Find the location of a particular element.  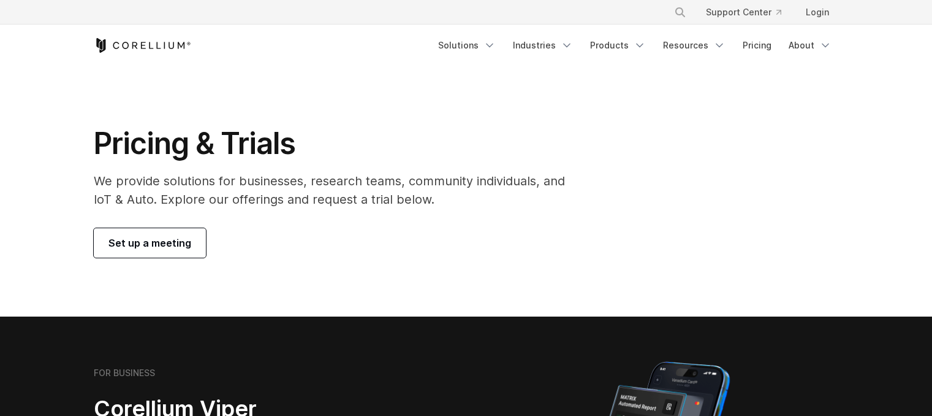

p: We provide solutions for businesses, research teams, community individuals, and IoT & Auto. Explo... is located at coordinates (338, 190).